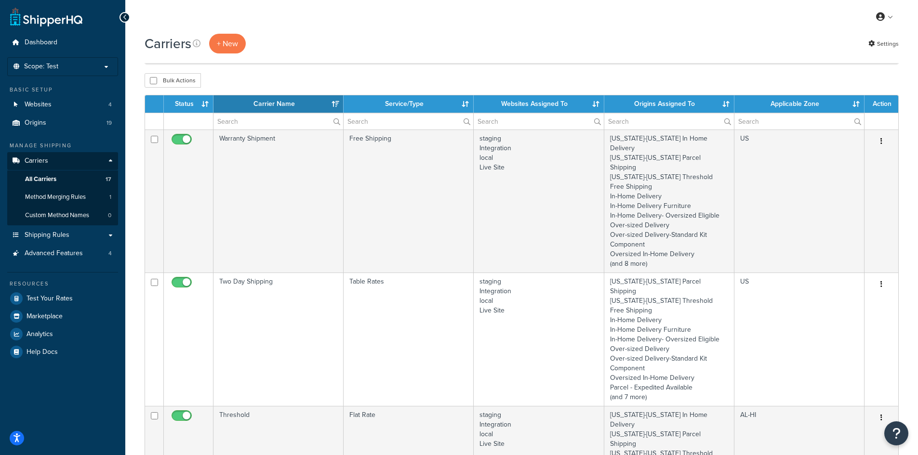  What do you see at coordinates (63, 215) in the screenshot?
I see `li: Custom Method Names` at bounding box center [63, 215].